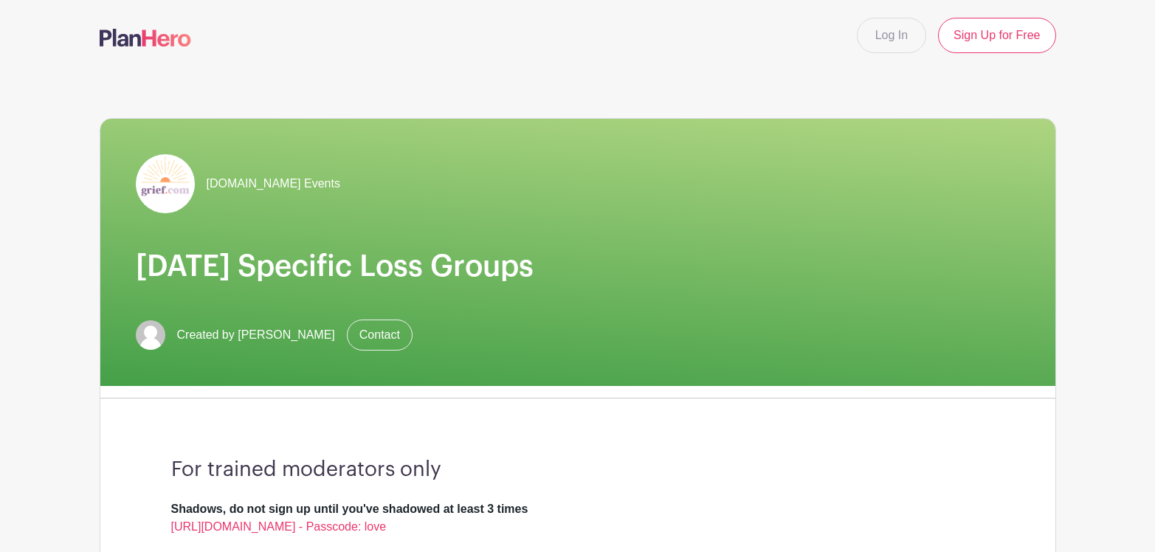  Describe the element at coordinates (996, 35) in the screenshot. I see `a: Sign Up for Free` at that location.